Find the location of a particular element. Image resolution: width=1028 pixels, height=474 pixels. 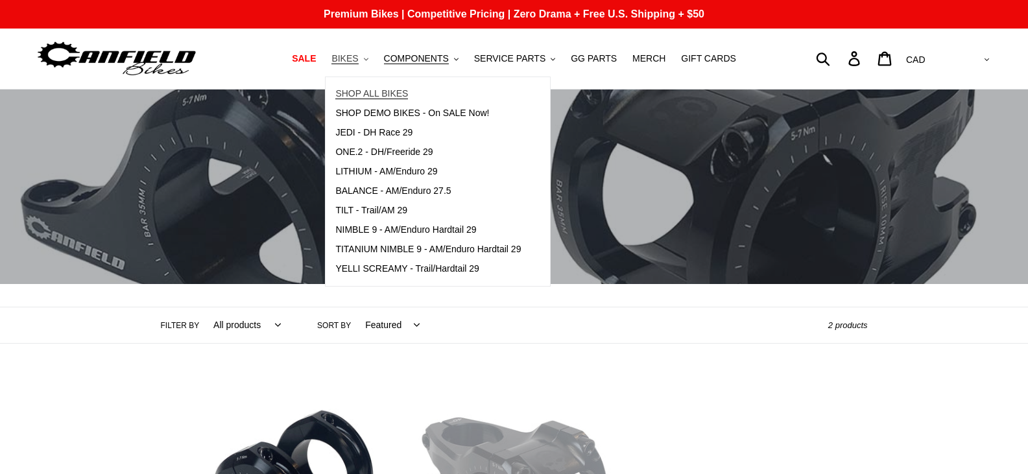

button: BIKES is located at coordinates (349, 58).